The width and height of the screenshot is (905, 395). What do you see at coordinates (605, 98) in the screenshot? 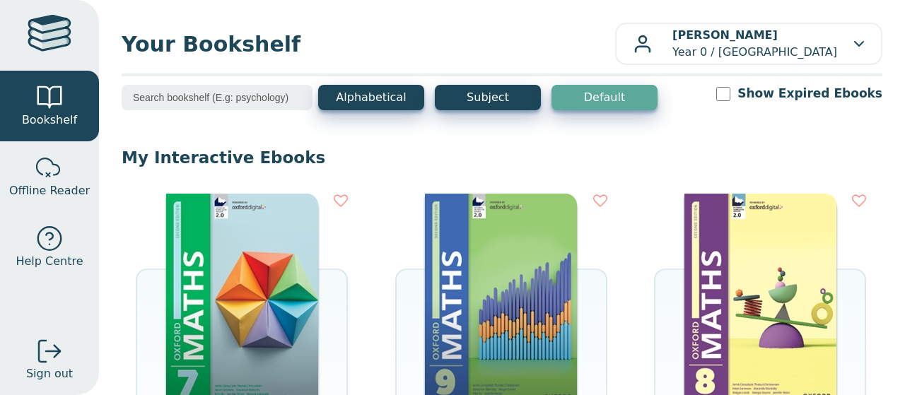
I see `button: Default` at bounding box center [605, 98].